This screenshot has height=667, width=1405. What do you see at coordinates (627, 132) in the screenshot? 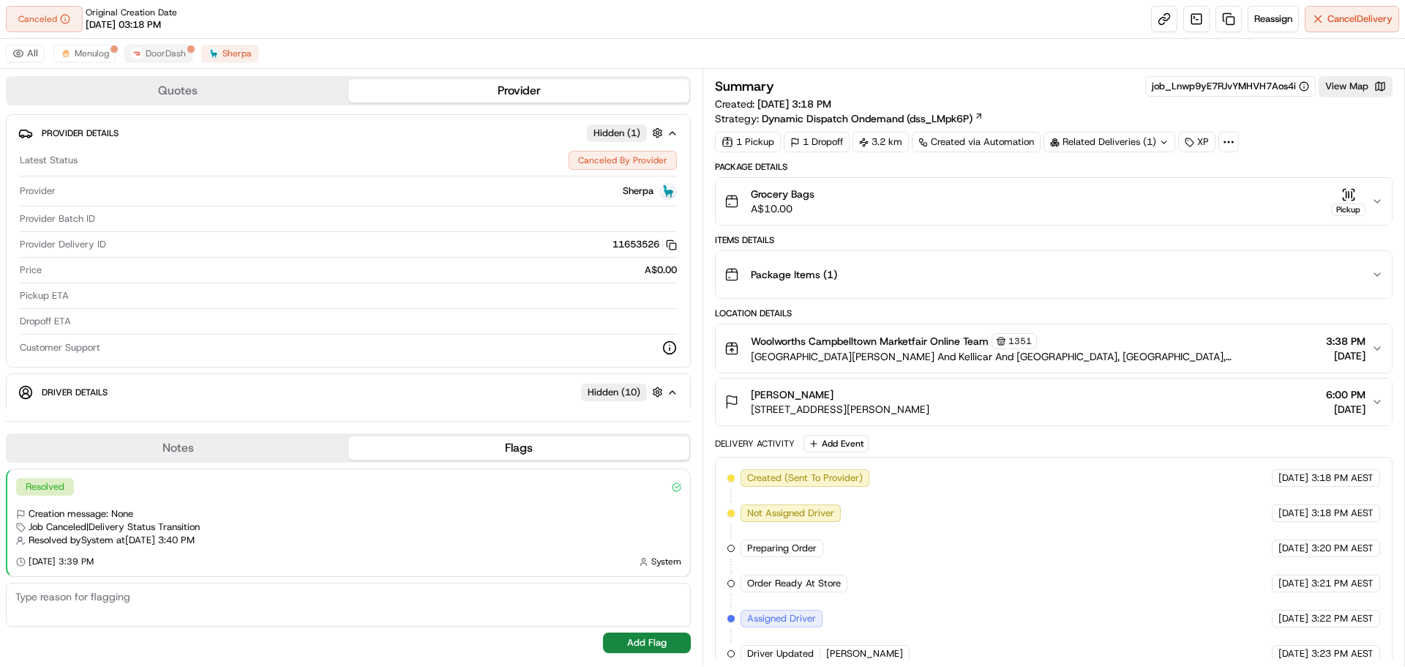
I see `button: Hidden (1)` at bounding box center [627, 132].